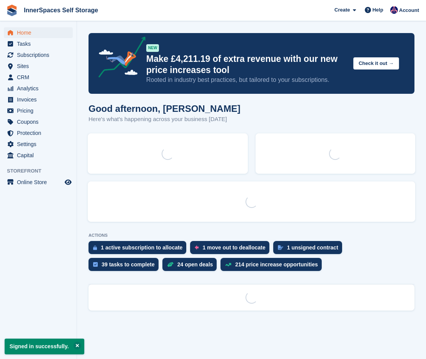 The height and width of the screenshot is (359, 426). What do you see at coordinates (40, 155) in the screenshot?
I see `span: Capital` at bounding box center [40, 155].